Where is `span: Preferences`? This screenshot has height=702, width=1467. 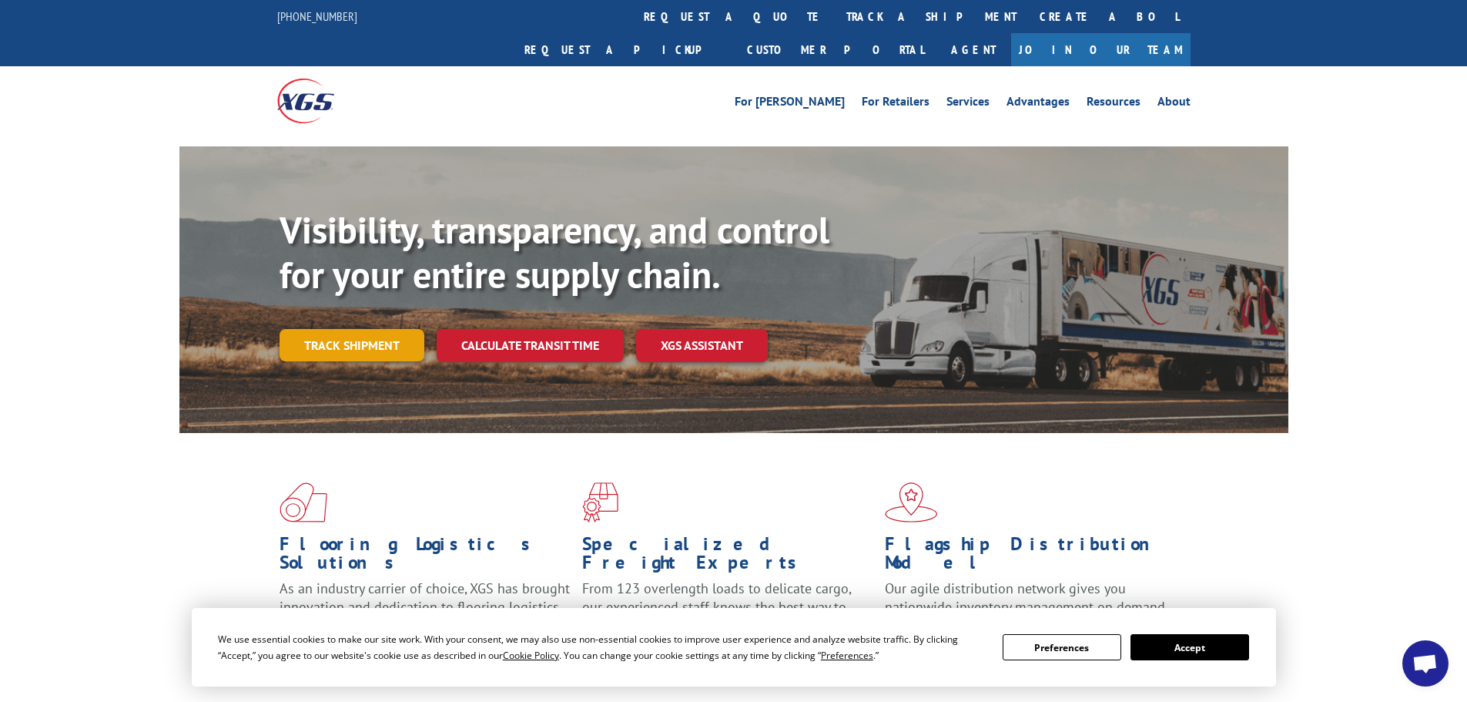 span: Preferences is located at coordinates (847, 655).